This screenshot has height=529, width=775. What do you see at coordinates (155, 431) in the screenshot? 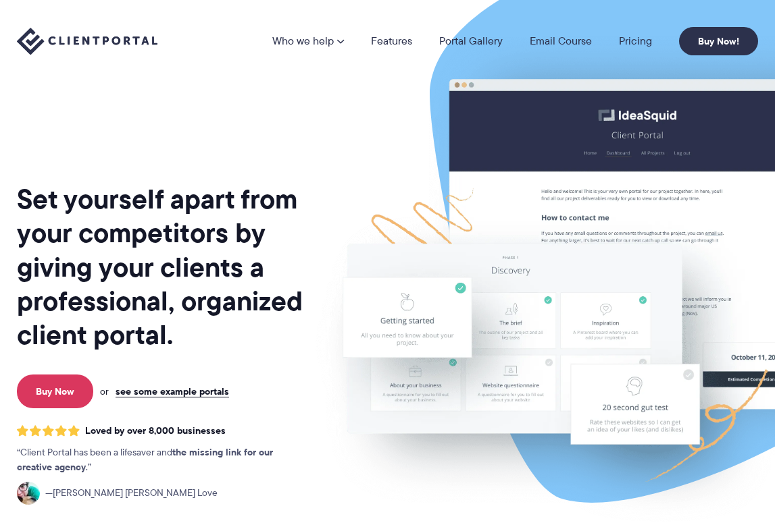
I see `span: Loved by over 8,000 businesses` at bounding box center [155, 431].